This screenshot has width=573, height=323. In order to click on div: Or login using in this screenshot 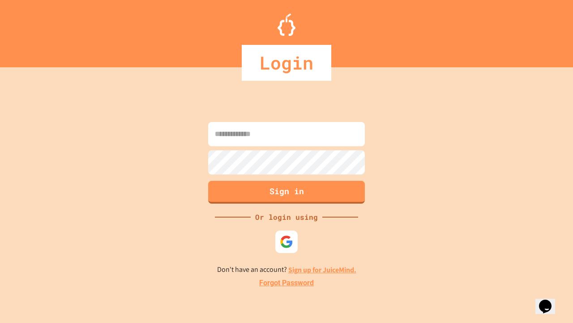, I will do `click(287, 217)`.